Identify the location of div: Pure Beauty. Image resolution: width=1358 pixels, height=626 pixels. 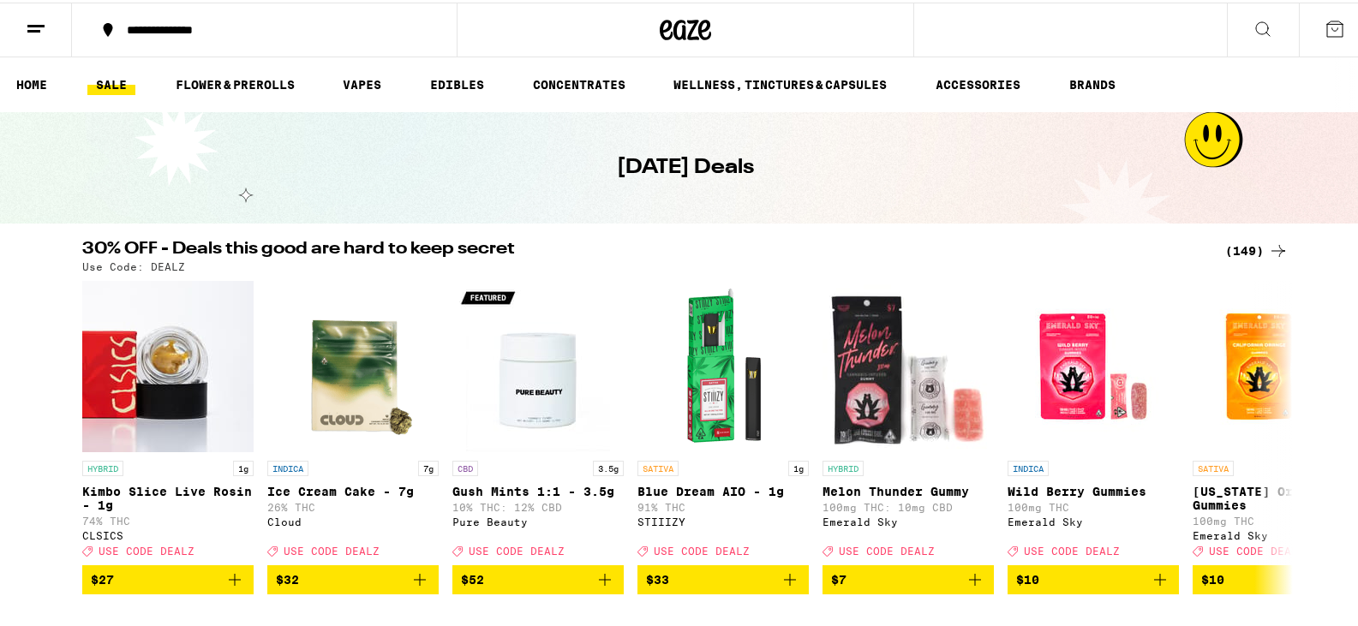
(538, 519).